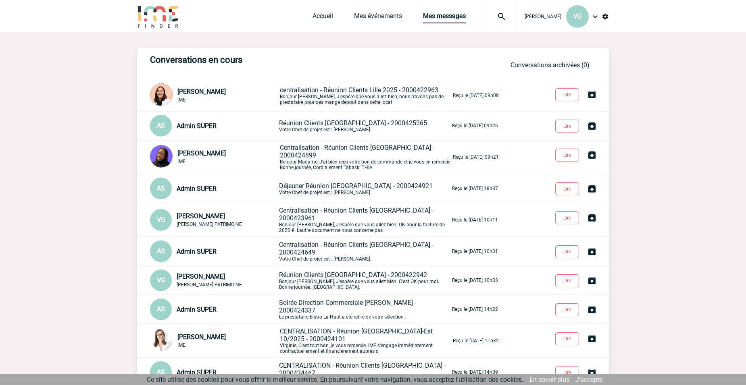 The width and height of the screenshot is (746, 385). I want to click on a: Mes événements, so click(378, 18).